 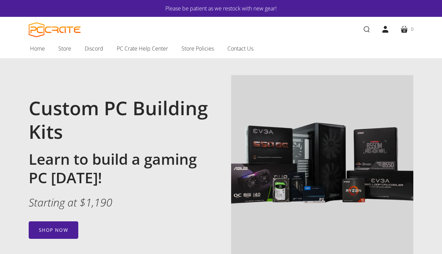 I want to click on span: Home, so click(x=37, y=49).